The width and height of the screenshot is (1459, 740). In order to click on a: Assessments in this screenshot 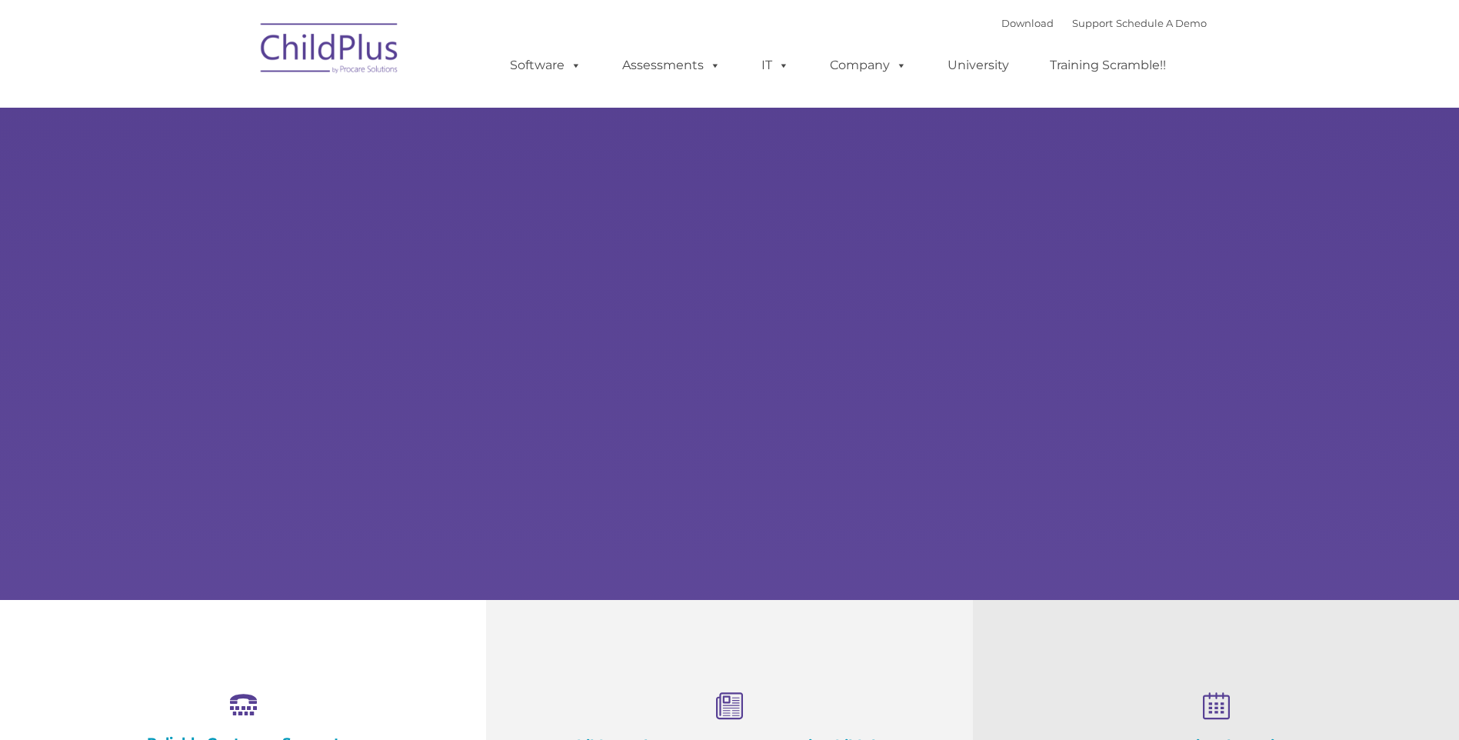, I will do `click(671, 65)`.